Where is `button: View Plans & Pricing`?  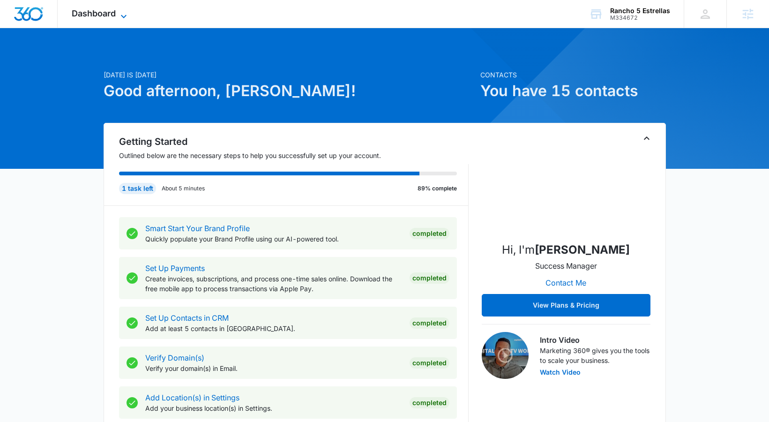
button: View Plans & Pricing is located at coordinates (566, 305).